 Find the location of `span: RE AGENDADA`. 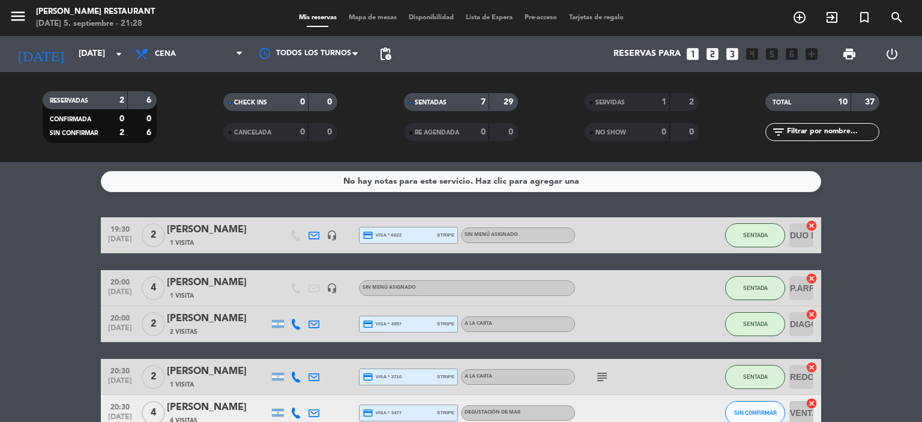

span: RE AGENDADA is located at coordinates (437, 133).